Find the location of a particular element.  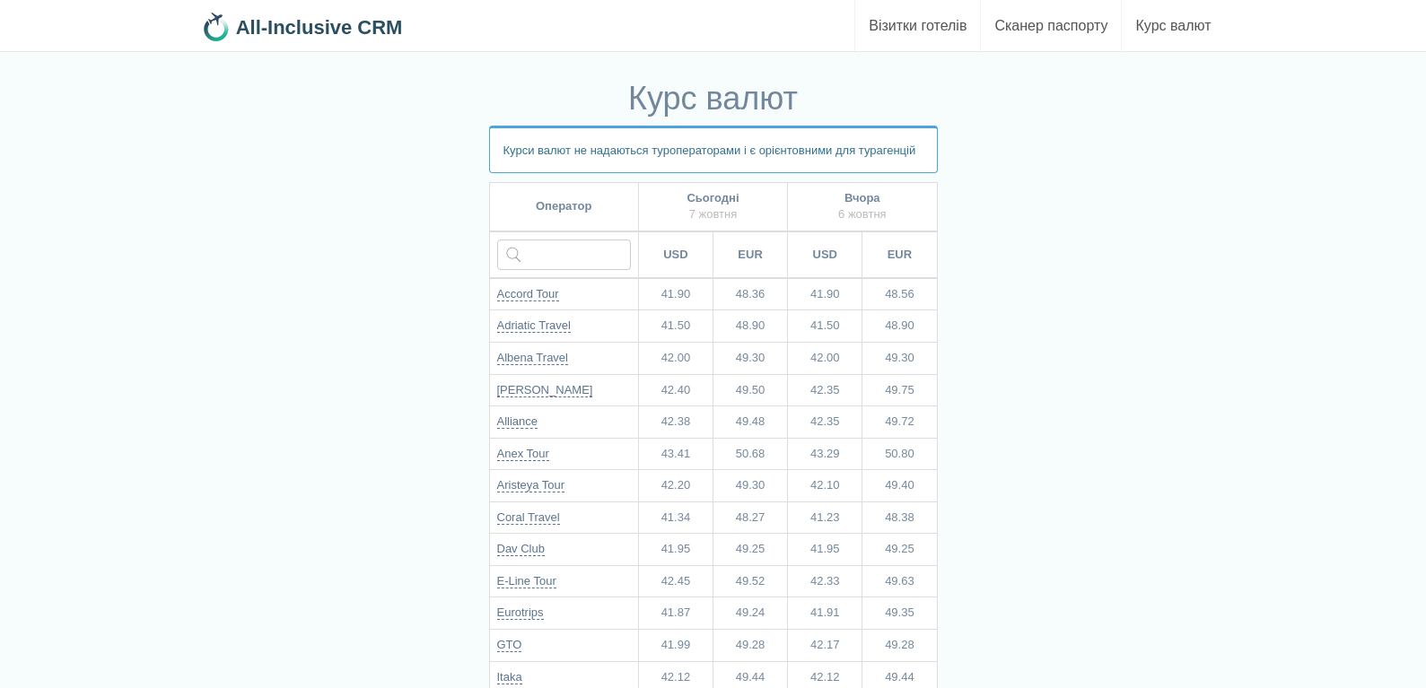

a: Aristeya Tour is located at coordinates (531, 485).